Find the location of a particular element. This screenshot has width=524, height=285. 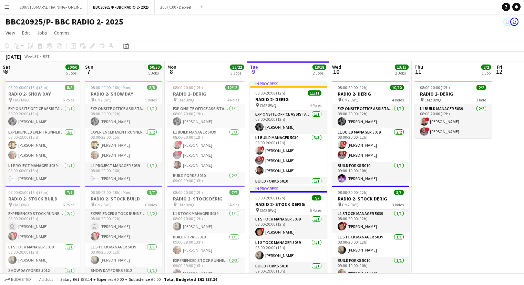

app-user-avatar: Grace Shorten is located at coordinates (508, 22).